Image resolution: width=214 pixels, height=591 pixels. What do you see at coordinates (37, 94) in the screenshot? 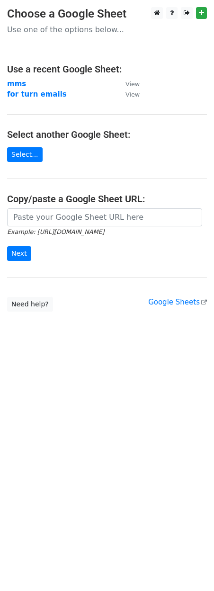
I see `strong: for turn emails` at bounding box center [37, 94].